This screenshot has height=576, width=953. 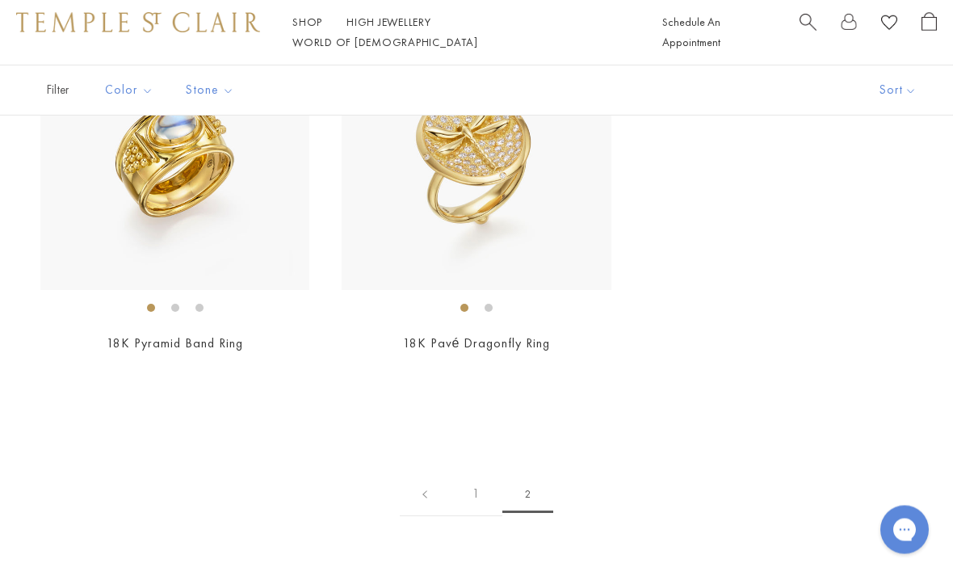 I want to click on button: Gorgias live chat, so click(x=32, y=30).